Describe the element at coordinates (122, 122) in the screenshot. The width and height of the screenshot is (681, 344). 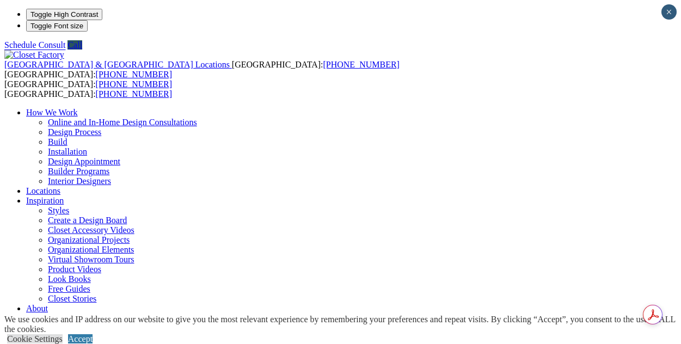
I see `a: Online and In-Home Design Consultations` at that location.